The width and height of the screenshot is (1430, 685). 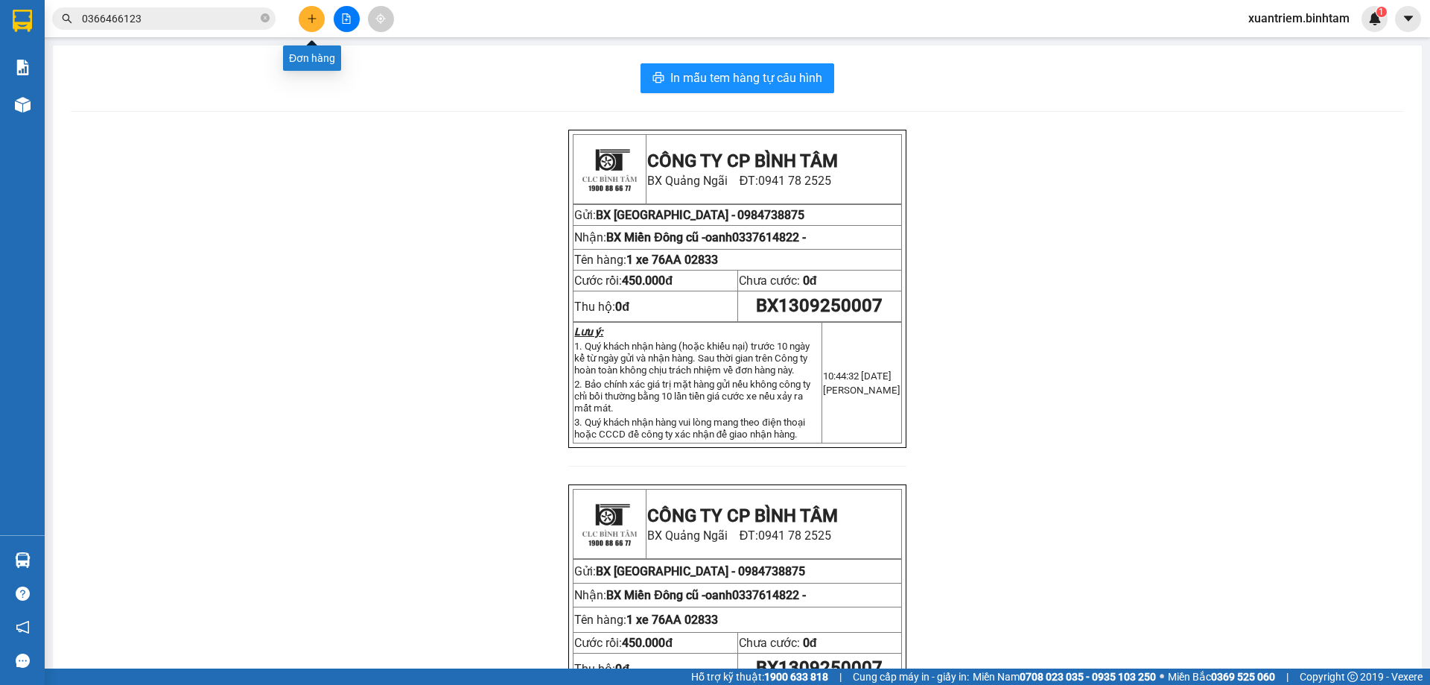 I want to click on span: xuantriem.binhtam, so click(x=1299, y=18).